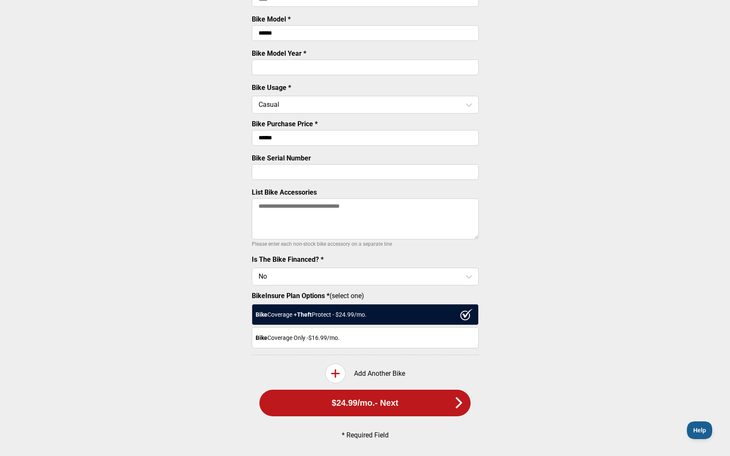 This screenshot has height=456, width=730. What do you see at coordinates (304, 315) in the screenshot?
I see `strong: Theft` at bounding box center [304, 315].